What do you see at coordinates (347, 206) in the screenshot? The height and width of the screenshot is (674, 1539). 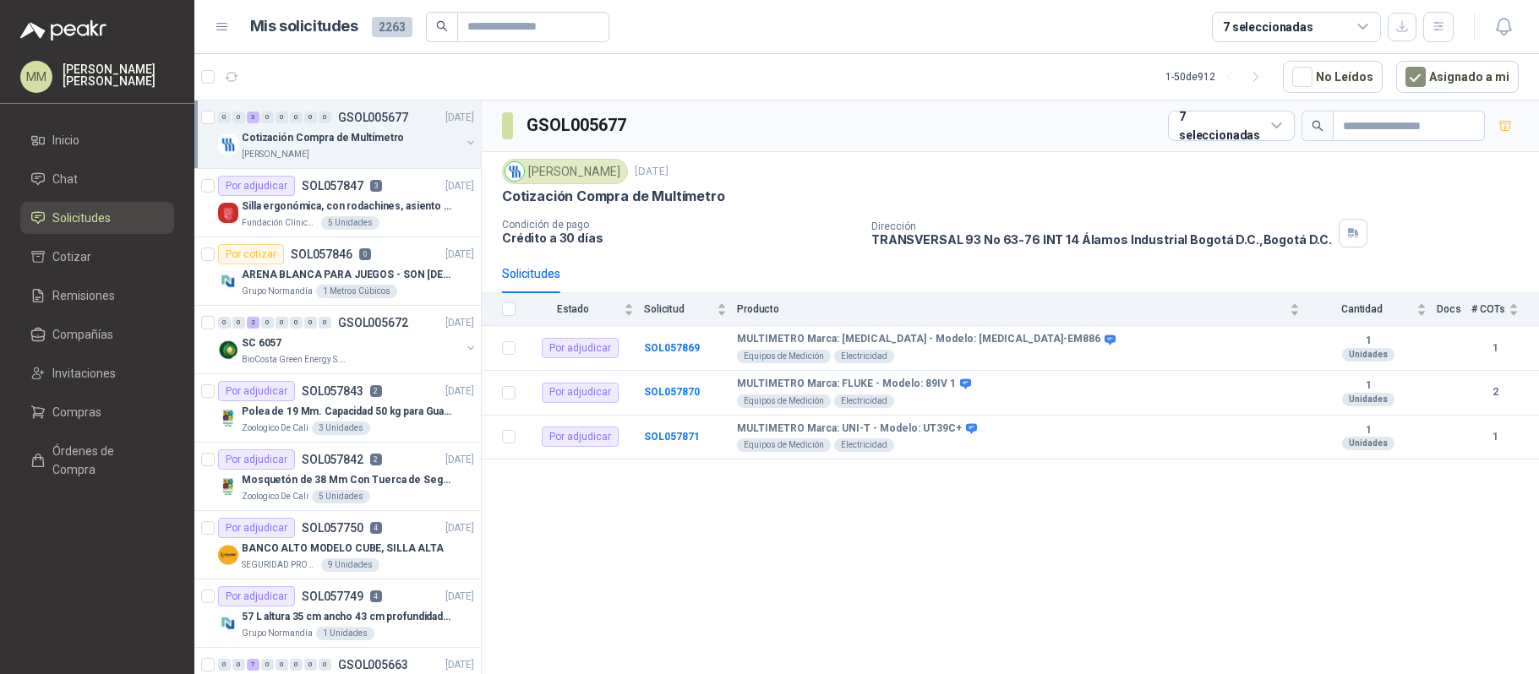 I see `p: Silla ergonómica, con rodachines, asiento ajustable en altura, espaldar alto,` at bounding box center [347, 206].